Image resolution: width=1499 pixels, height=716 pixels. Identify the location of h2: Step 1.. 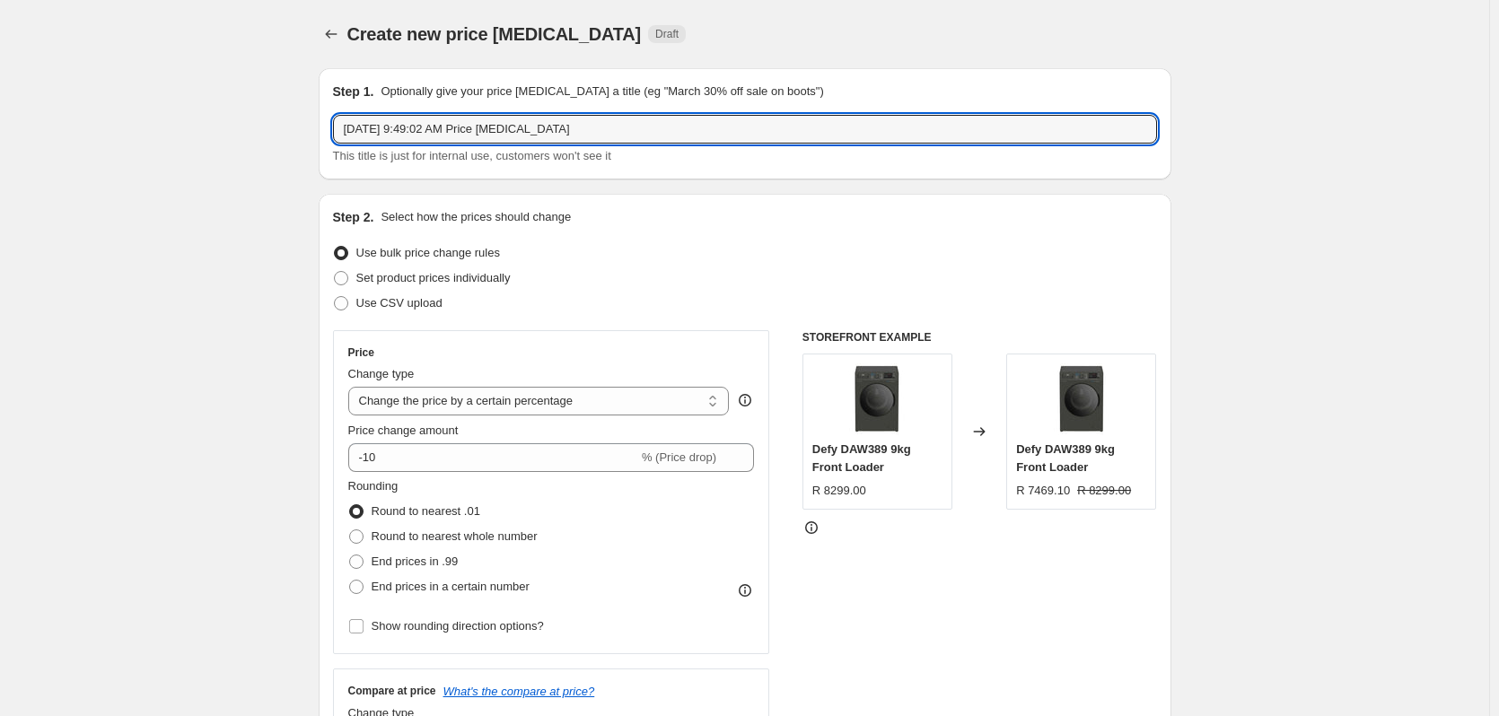
(354, 92).